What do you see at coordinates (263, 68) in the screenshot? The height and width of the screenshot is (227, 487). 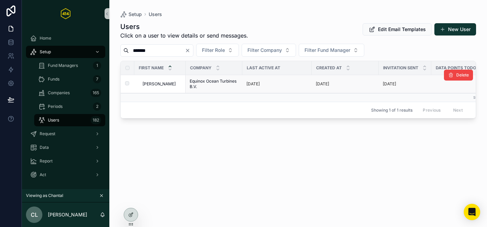 I see `span: Last active at` at bounding box center [263, 68].